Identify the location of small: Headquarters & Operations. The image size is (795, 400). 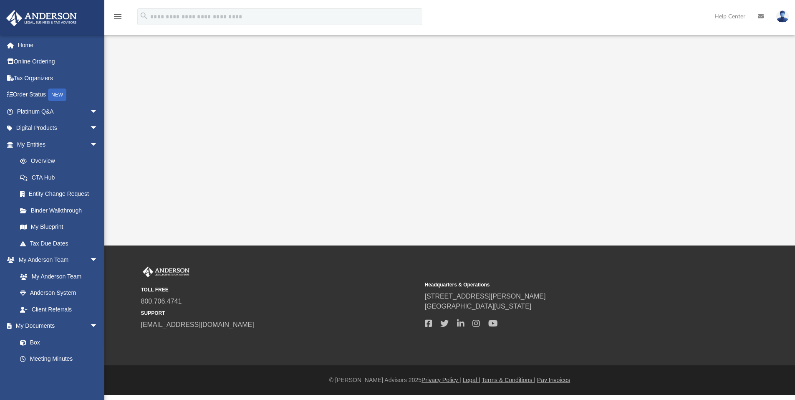
(564, 285).